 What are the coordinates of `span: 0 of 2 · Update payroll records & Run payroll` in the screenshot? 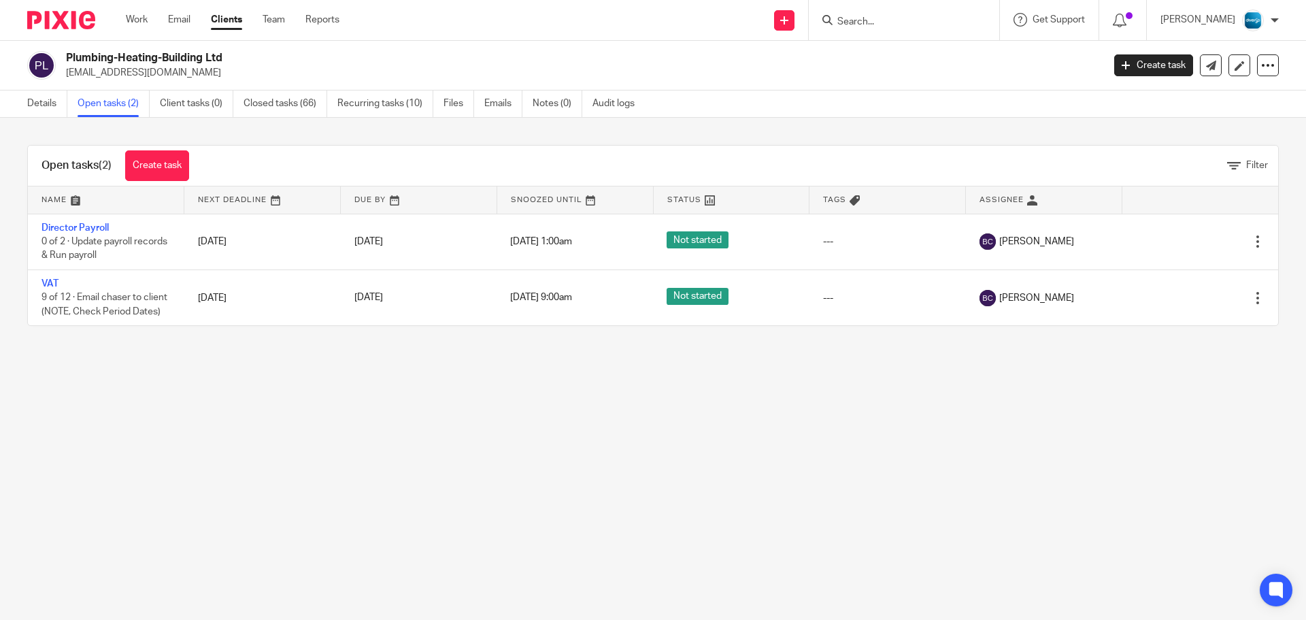 It's located at (104, 248).